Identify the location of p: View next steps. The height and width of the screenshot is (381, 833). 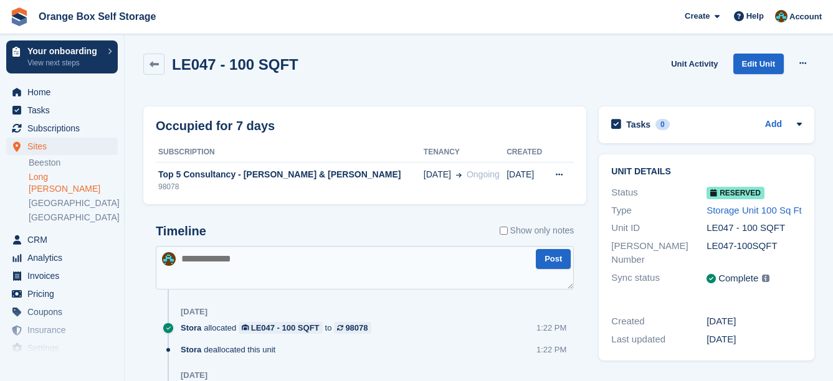
(64, 63).